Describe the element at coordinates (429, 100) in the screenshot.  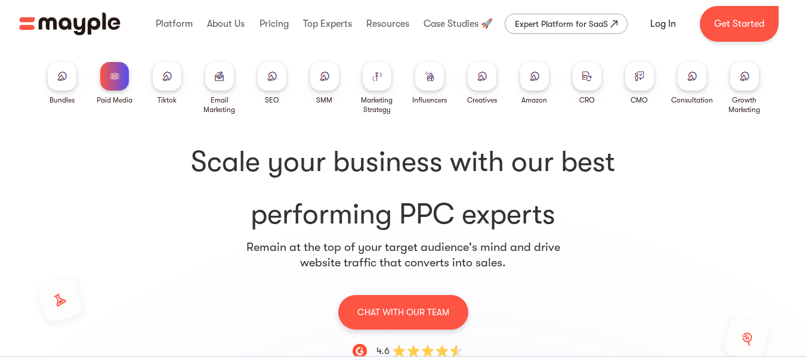
I see `div: Influencers` at that location.